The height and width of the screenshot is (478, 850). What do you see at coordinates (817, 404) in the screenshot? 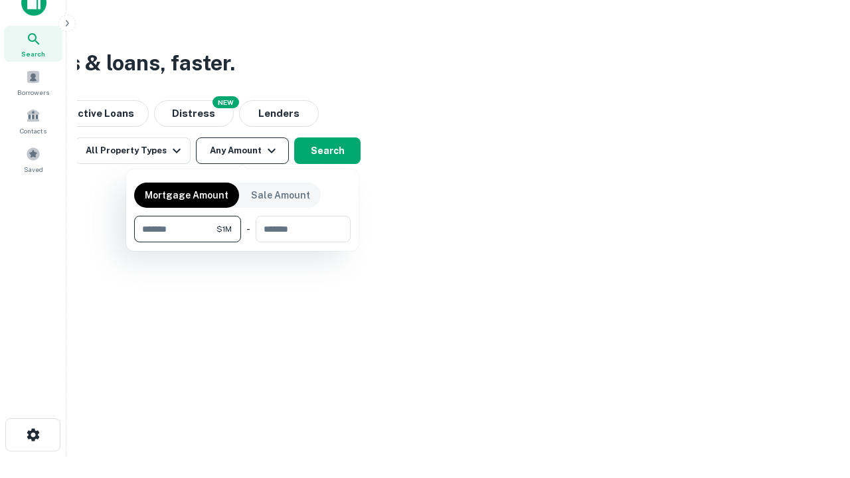
I see `div: Chat Widget` at bounding box center [817, 404].